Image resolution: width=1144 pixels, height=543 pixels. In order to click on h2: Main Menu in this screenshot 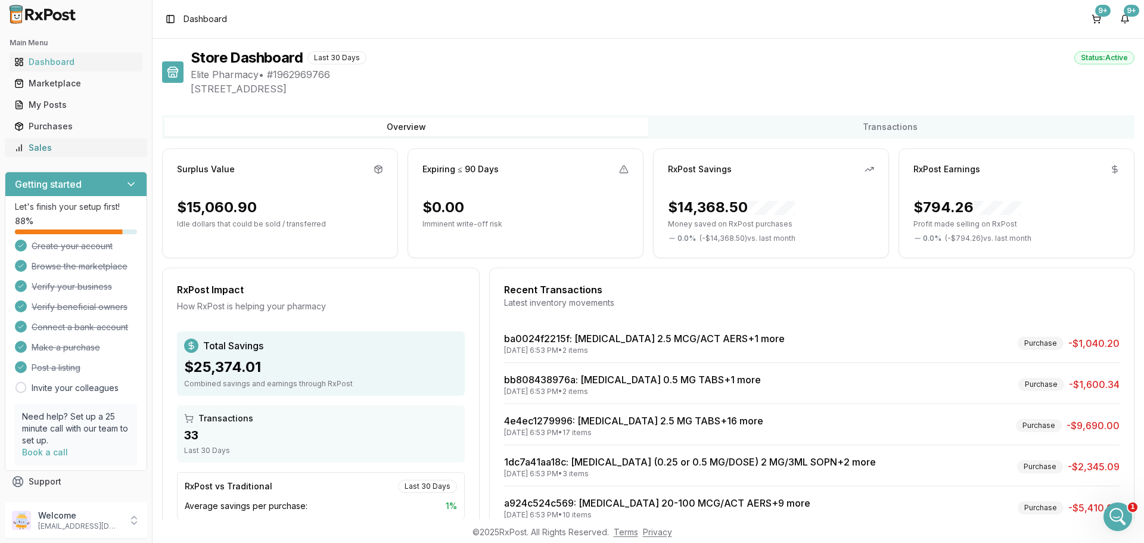, I will do `click(76, 43)`.